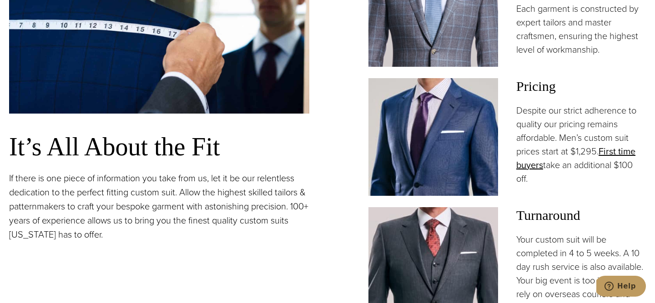 The height and width of the screenshot is (303, 655). Describe the element at coordinates (30, 10) in the screenshot. I see `span: Help` at that location.